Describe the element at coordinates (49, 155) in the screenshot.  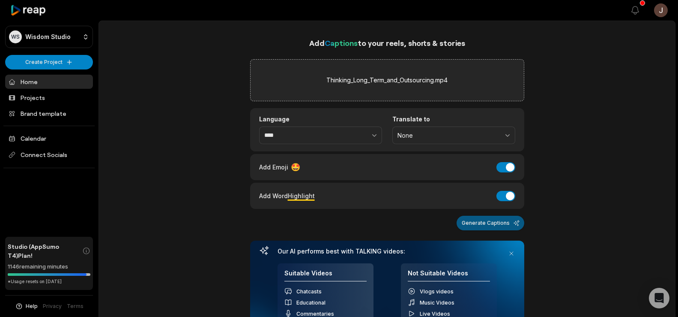
I see `span: Connect Socials` at that location.